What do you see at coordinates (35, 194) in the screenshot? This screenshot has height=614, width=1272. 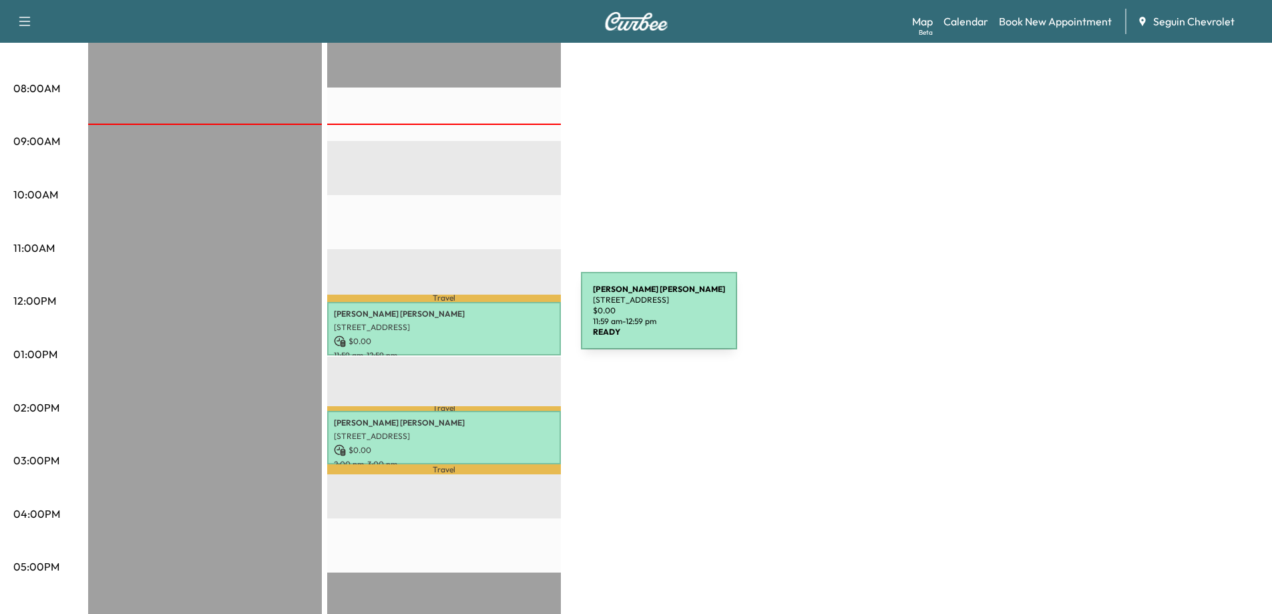 I see `p: 10:00AM` at bounding box center [35, 194].